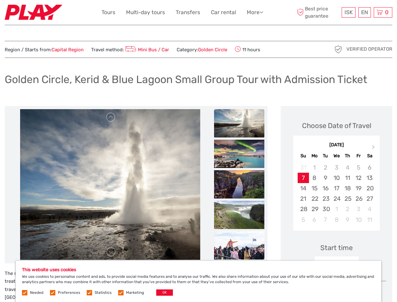  I want to click on div: Choose Date of Travel, so click(337, 125).